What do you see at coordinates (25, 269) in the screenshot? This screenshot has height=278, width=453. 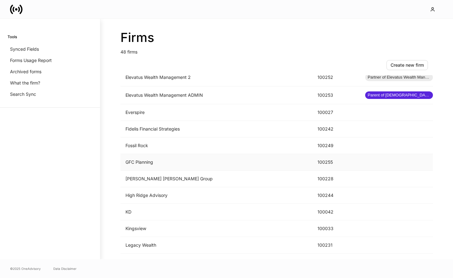 I see `span: © 2025 OneAdvisory` at bounding box center [25, 269].